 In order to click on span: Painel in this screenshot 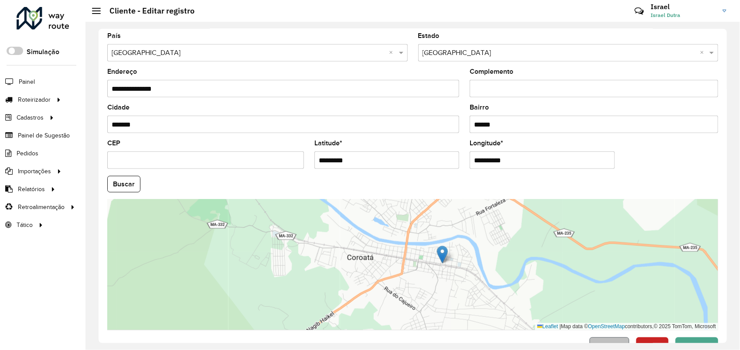, I will do `click(27, 81)`.